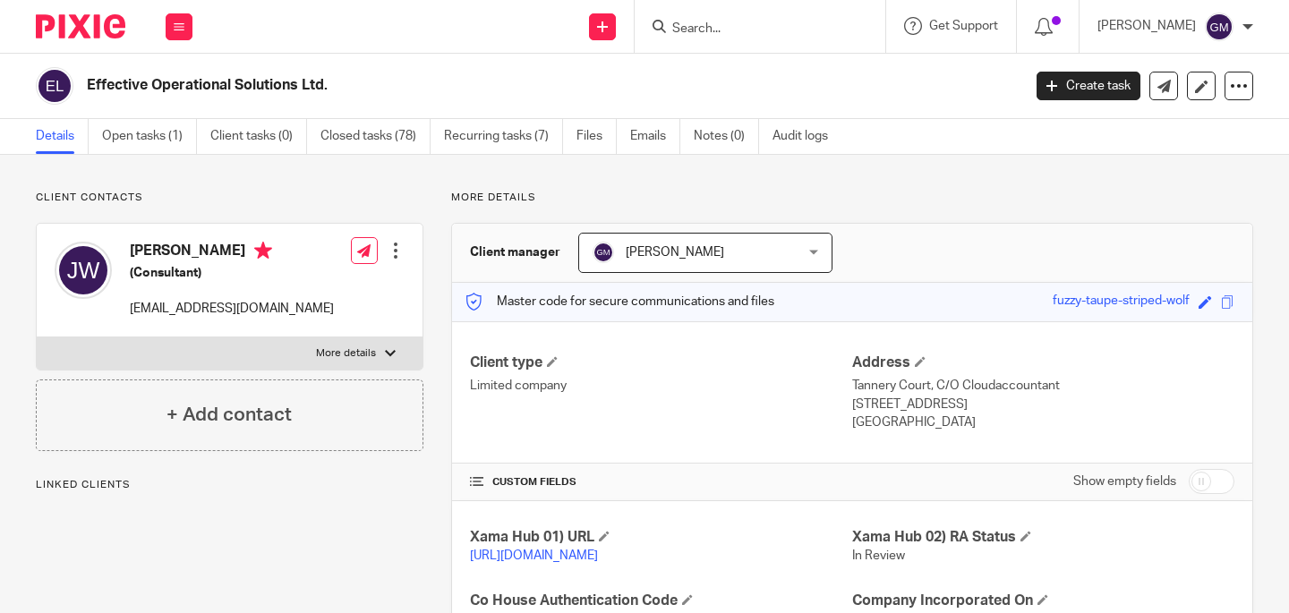 The width and height of the screenshot is (1289, 613). I want to click on p: Linked clients, so click(229, 485).